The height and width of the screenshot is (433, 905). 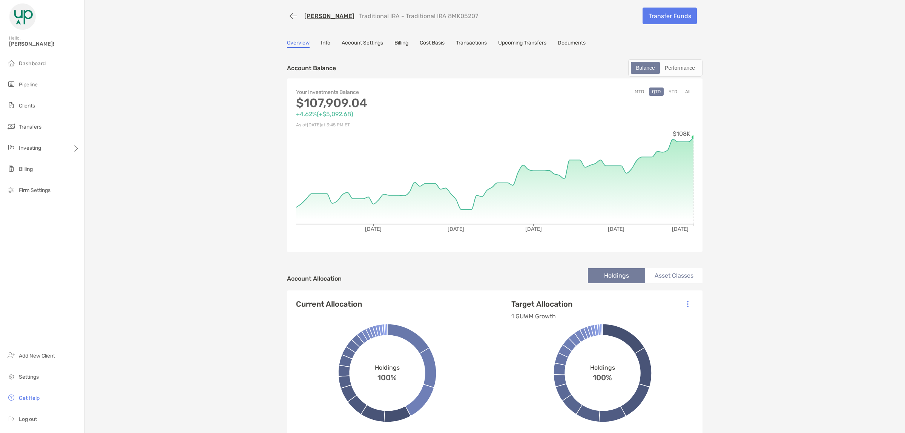 I want to click on img: Zoe Logo, so click(x=23, y=17).